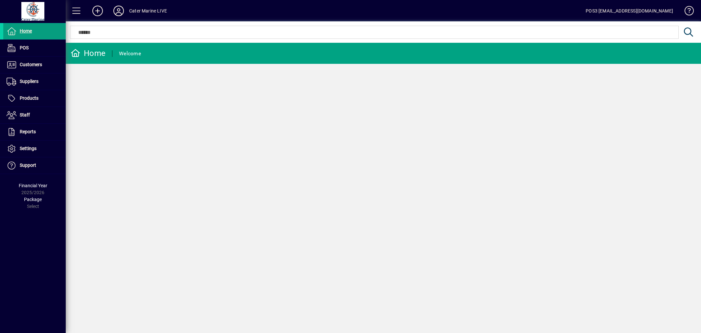 This screenshot has height=333, width=701. What do you see at coordinates (148, 11) in the screenshot?
I see `div: Cater Marine LIVE` at bounding box center [148, 11].